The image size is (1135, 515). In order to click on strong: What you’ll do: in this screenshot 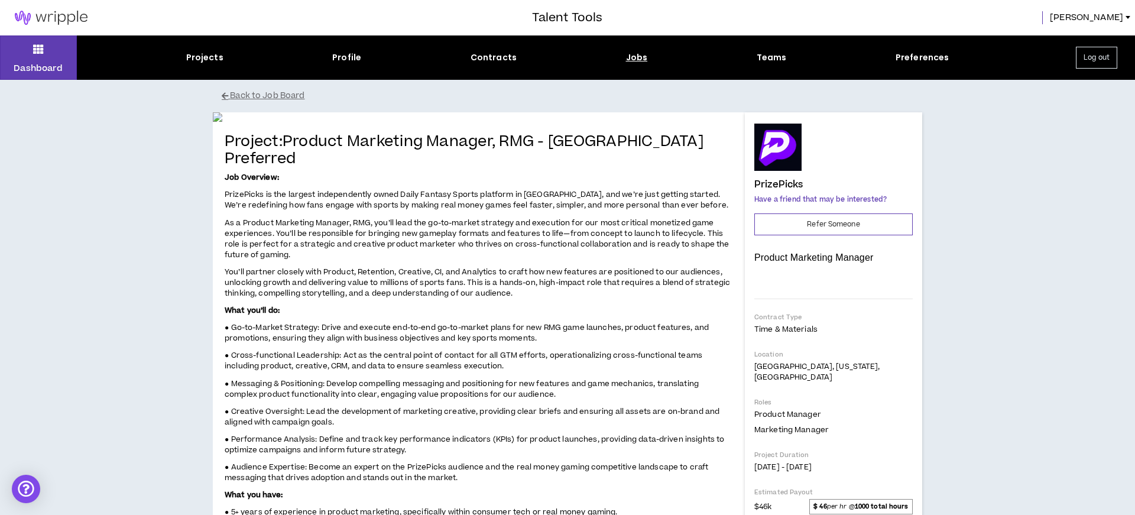, I will do `click(252, 310)`.